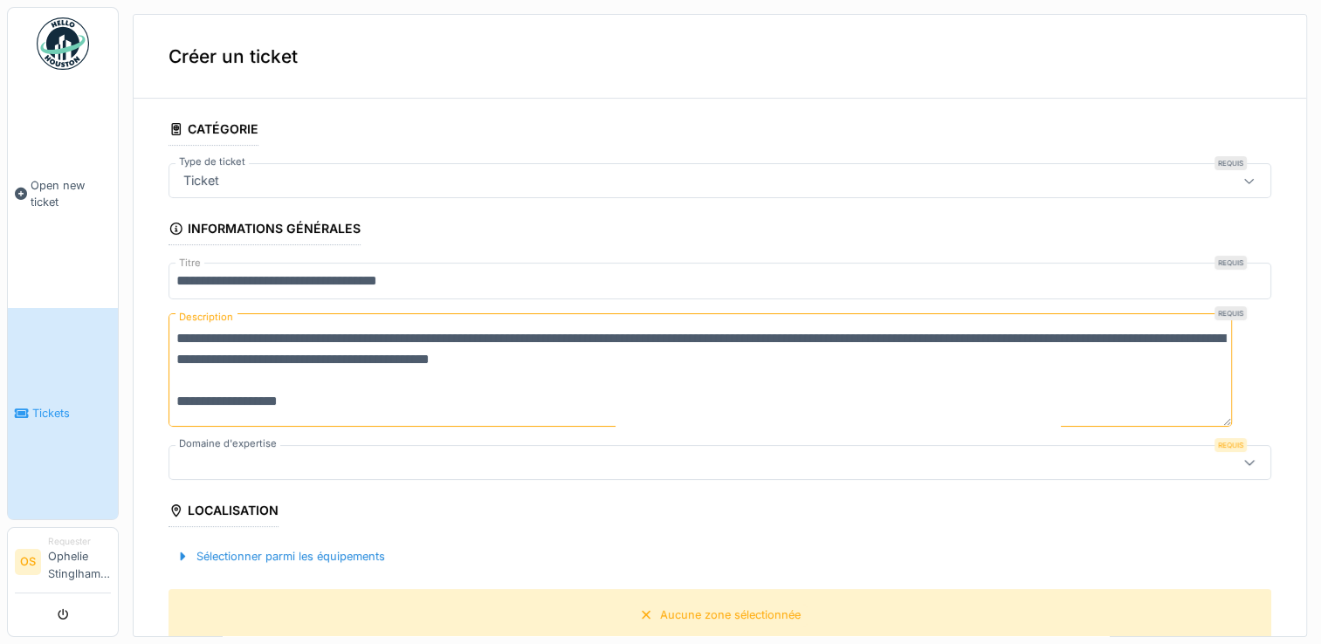 The width and height of the screenshot is (1321, 644). What do you see at coordinates (63, 194) in the screenshot?
I see `a: Open new ticket` at bounding box center [63, 194].